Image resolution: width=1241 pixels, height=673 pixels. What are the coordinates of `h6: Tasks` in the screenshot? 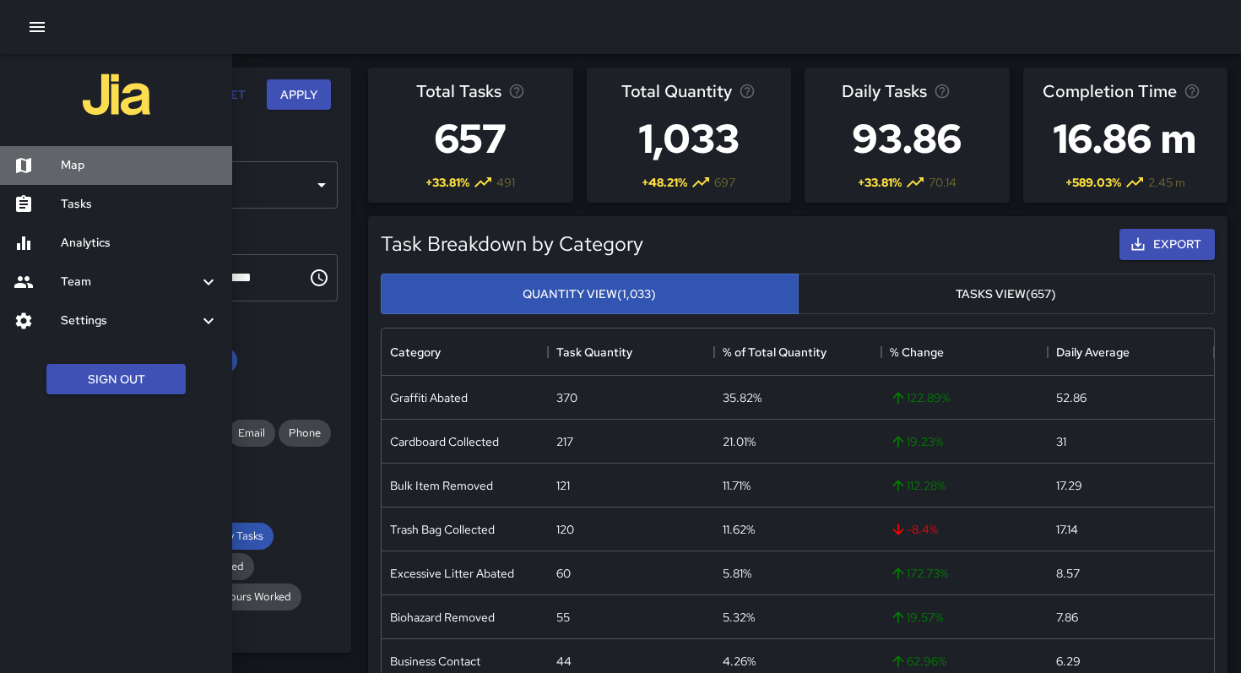 It's located at (139, 204).